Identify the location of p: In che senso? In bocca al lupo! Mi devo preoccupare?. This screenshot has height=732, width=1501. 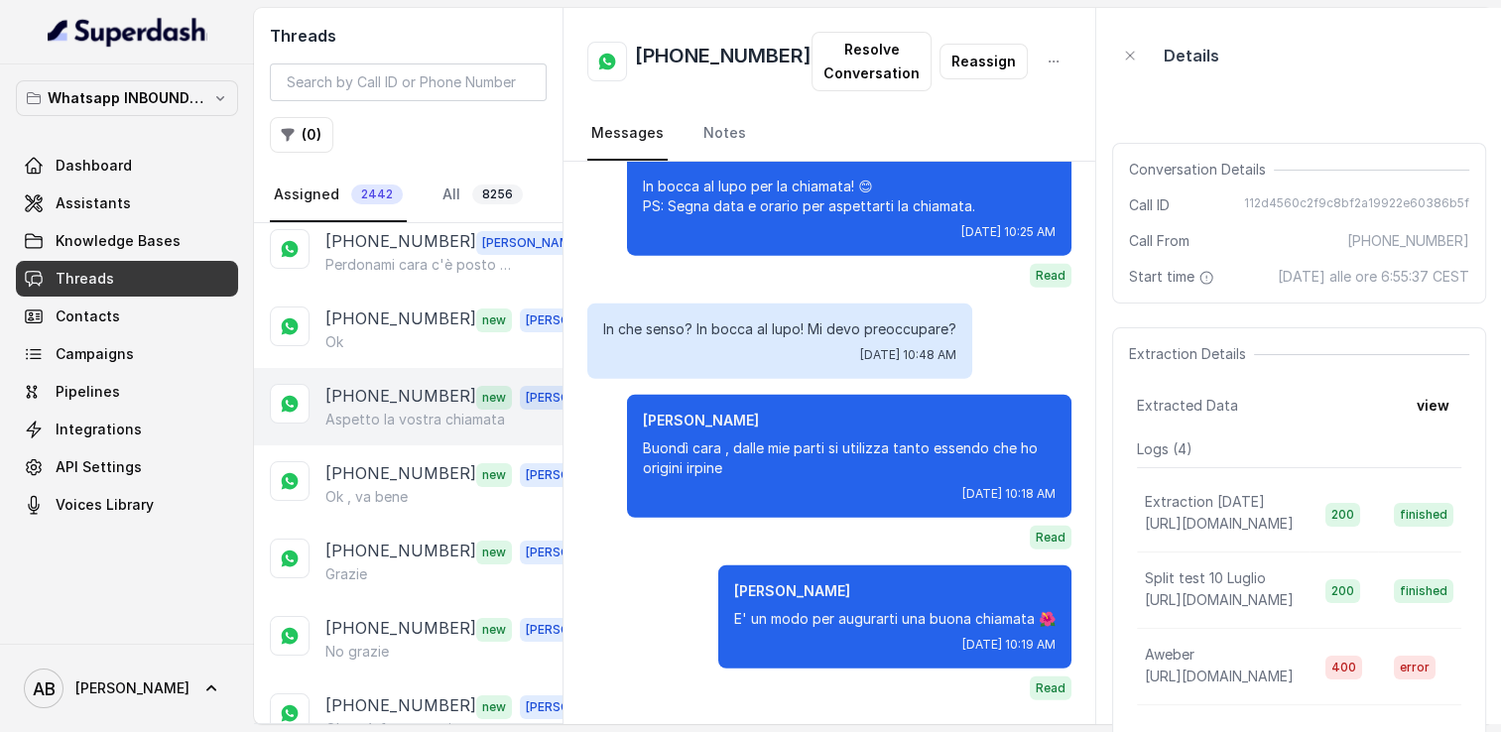
(780, 329).